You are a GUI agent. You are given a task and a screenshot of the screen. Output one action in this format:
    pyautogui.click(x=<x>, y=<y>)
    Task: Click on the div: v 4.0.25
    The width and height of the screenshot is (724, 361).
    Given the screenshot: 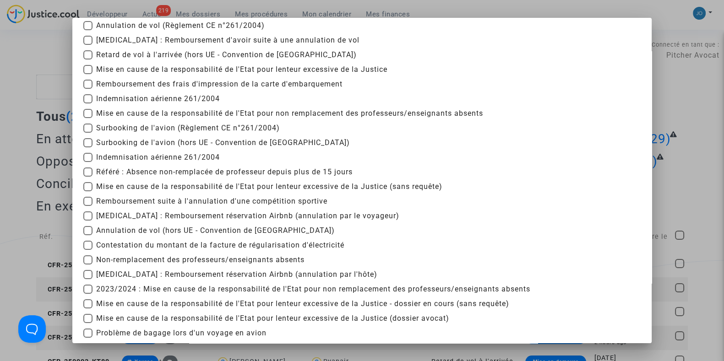 What is the action you would take?
    pyautogui.click(x=35, y=18)
    